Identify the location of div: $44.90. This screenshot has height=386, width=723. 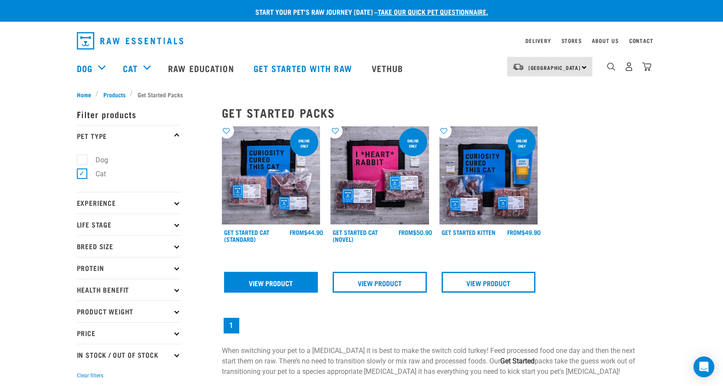
(306, 232).